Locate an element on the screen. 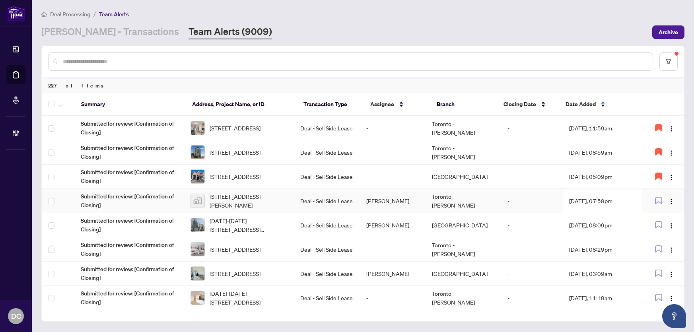 The width and height of the screenshot is (694, 332). th: Address, Project Name, or ID is located at coordinates (241, 105).